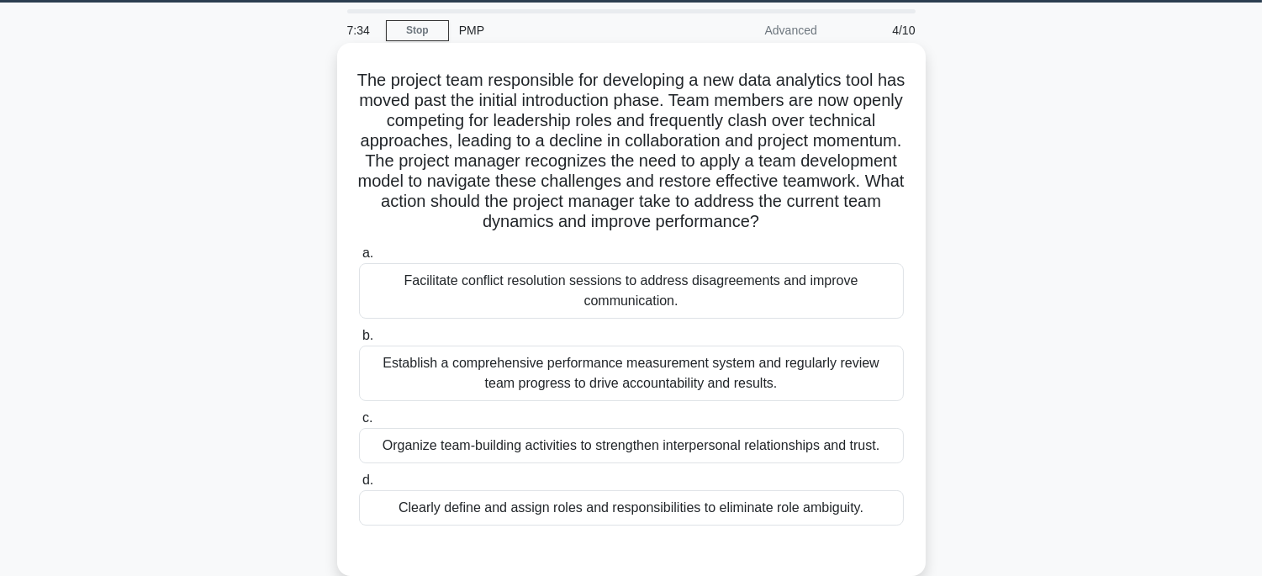  Describe the element at coordinates (876, 30) in the screenshot. I see `div: 4/10` at that location.